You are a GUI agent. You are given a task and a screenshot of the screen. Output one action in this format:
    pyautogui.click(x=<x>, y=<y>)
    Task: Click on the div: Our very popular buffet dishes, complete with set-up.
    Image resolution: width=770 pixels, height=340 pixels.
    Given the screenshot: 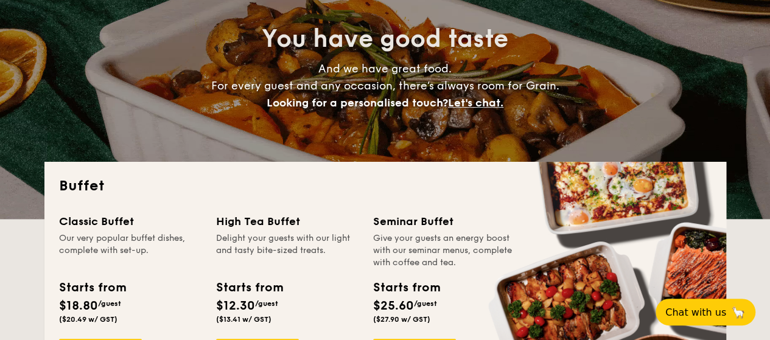 What is the action you would take?
    pyautogui.click(x=130, y=251)
    